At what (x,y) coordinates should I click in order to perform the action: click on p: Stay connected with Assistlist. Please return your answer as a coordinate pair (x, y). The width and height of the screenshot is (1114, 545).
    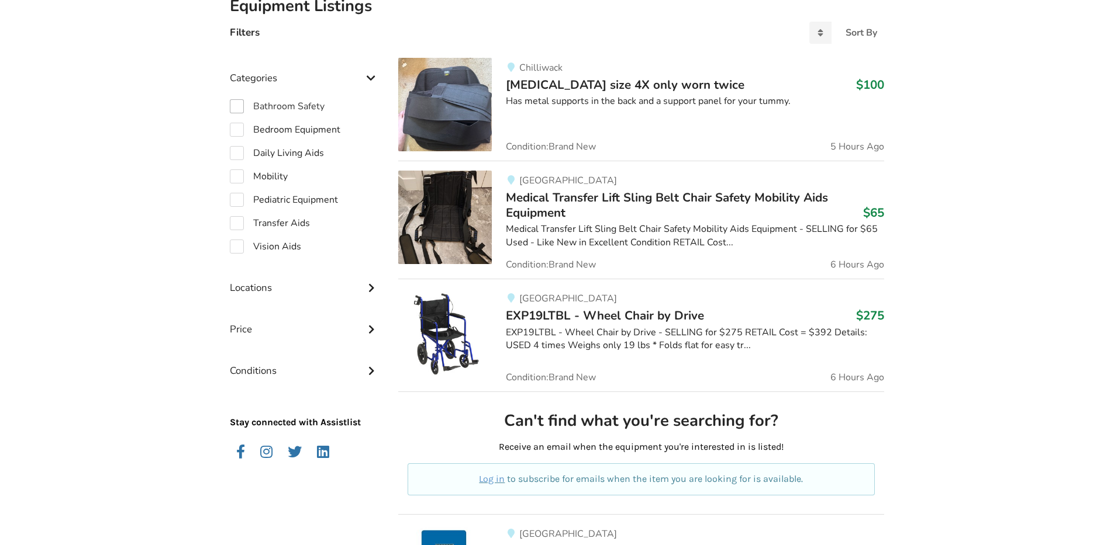
    Looking at the image, I should click on (305, 406).